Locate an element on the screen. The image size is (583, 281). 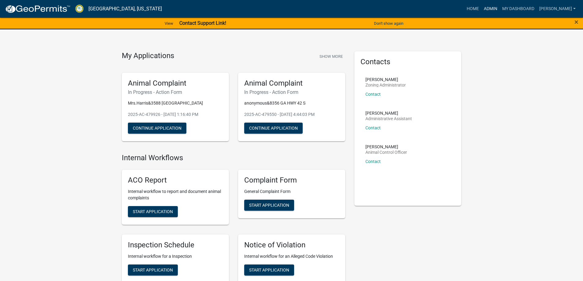
p: Administrative Assistant is located at coordinates (389, 119).